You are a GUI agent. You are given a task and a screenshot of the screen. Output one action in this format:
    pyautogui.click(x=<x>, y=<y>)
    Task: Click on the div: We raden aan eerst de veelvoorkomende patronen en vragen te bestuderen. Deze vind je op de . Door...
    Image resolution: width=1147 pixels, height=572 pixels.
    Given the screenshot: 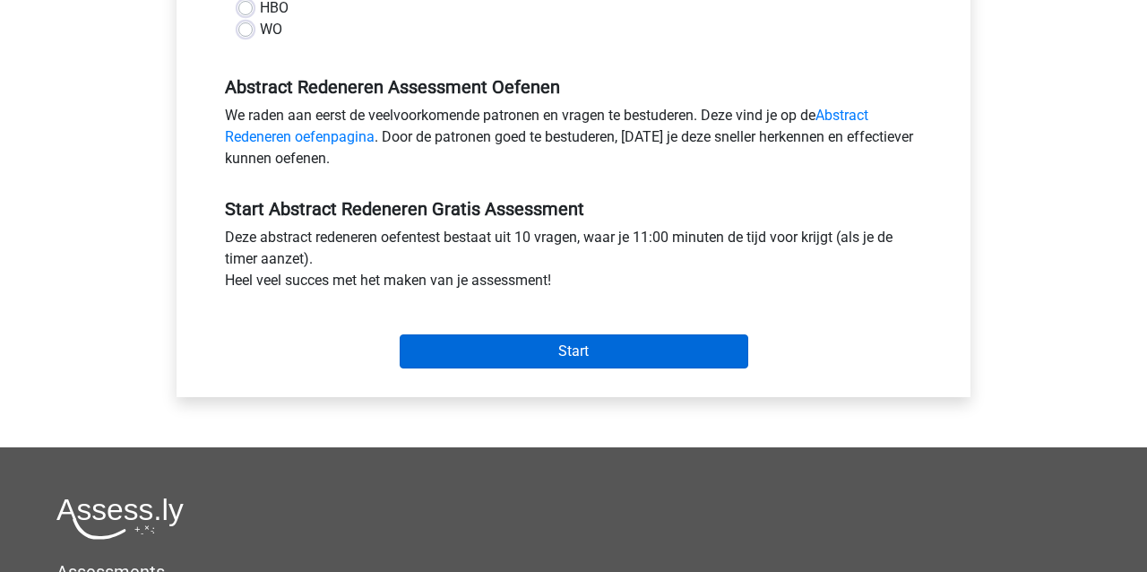 What is the action you would take?
    pyautogui.click(x=573, y=141)
    